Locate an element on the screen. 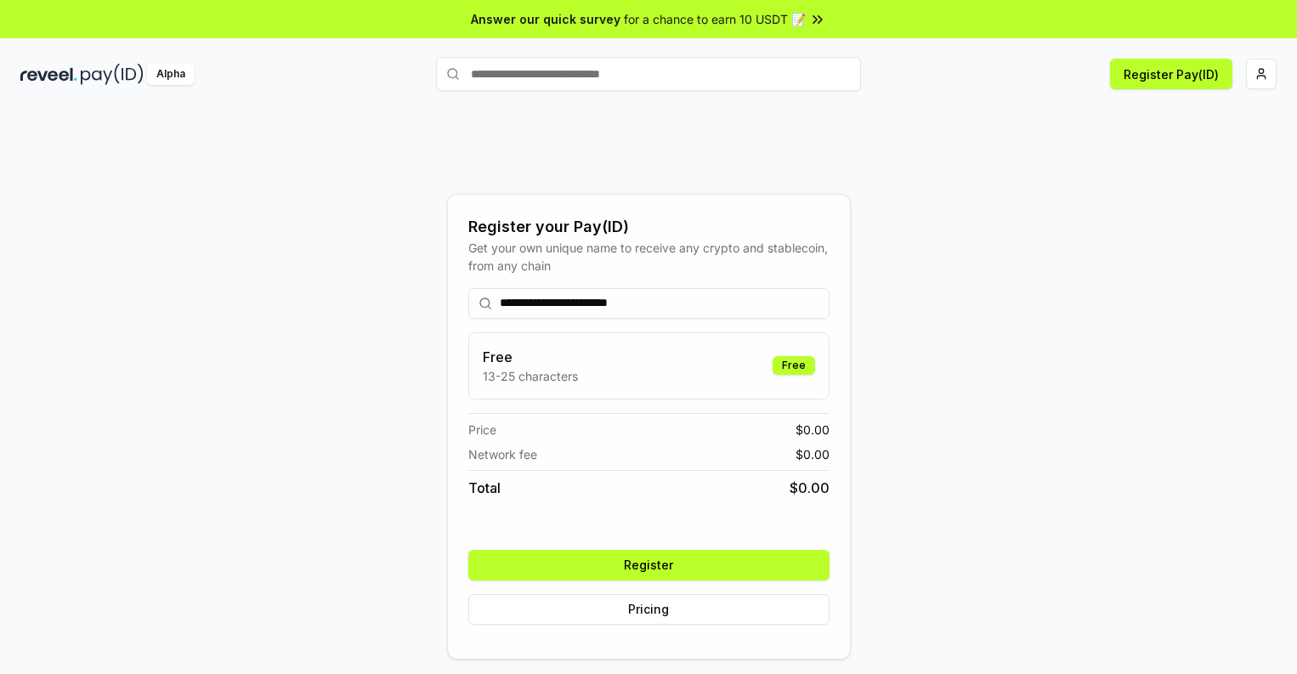 This screenshot has width=1297, height=674. div: Free is located at coordinates (794, 365).